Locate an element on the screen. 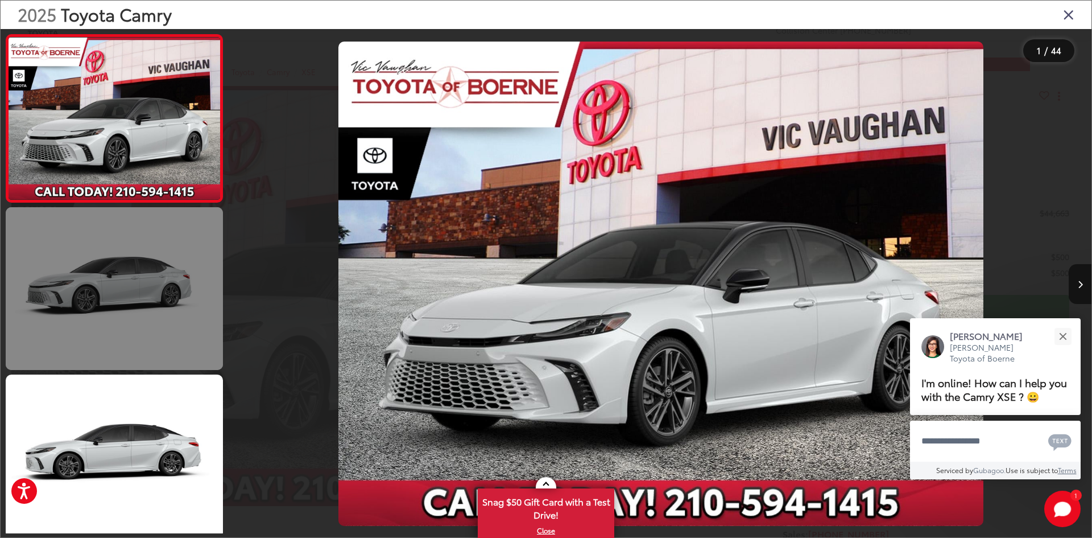 Image resolution: width=1092 pixels, height=538 pixels. a: Terms is located at coordinates (1067, 469).